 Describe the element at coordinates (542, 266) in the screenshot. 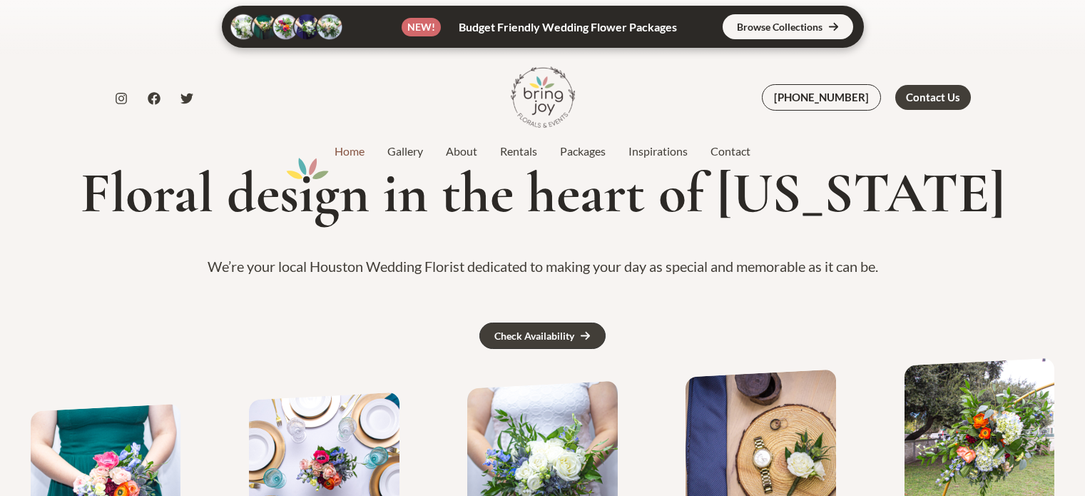

I see `p: We’re your local Houston Wedding Florist dedicated to making your day as special and memorable as...` at that location.